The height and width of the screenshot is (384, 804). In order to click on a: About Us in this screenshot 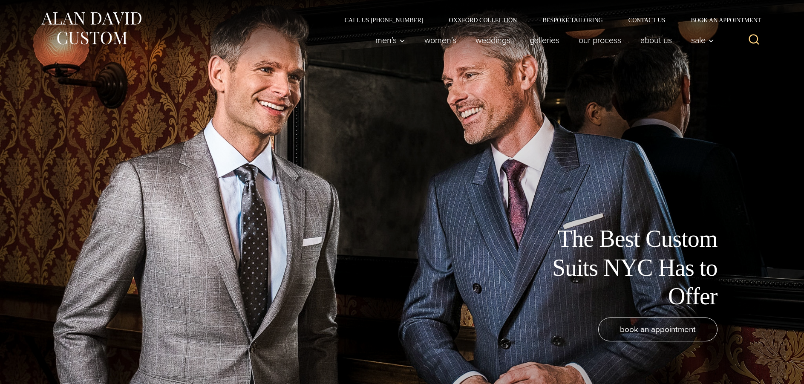, I will do `click(656, 40)`.